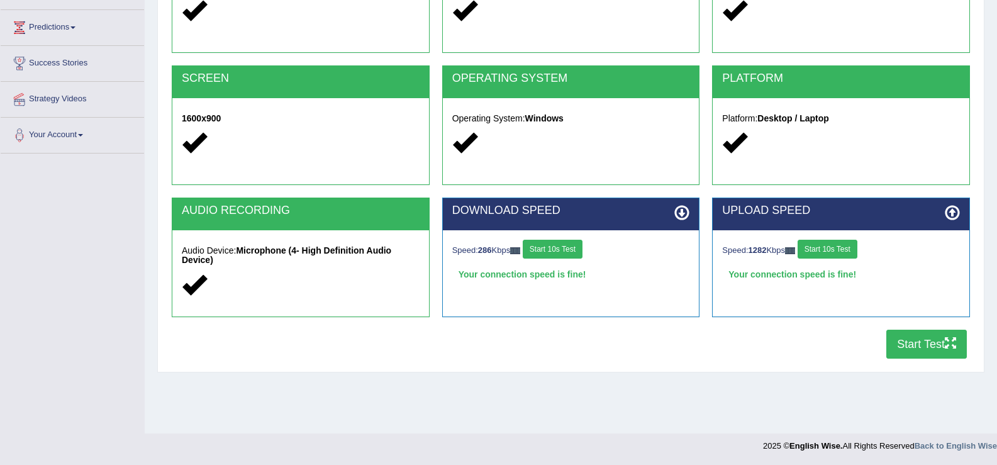 The width and height of the screenshot is (997, 465). I want to click on h5: Platform:, so click(841, 118).